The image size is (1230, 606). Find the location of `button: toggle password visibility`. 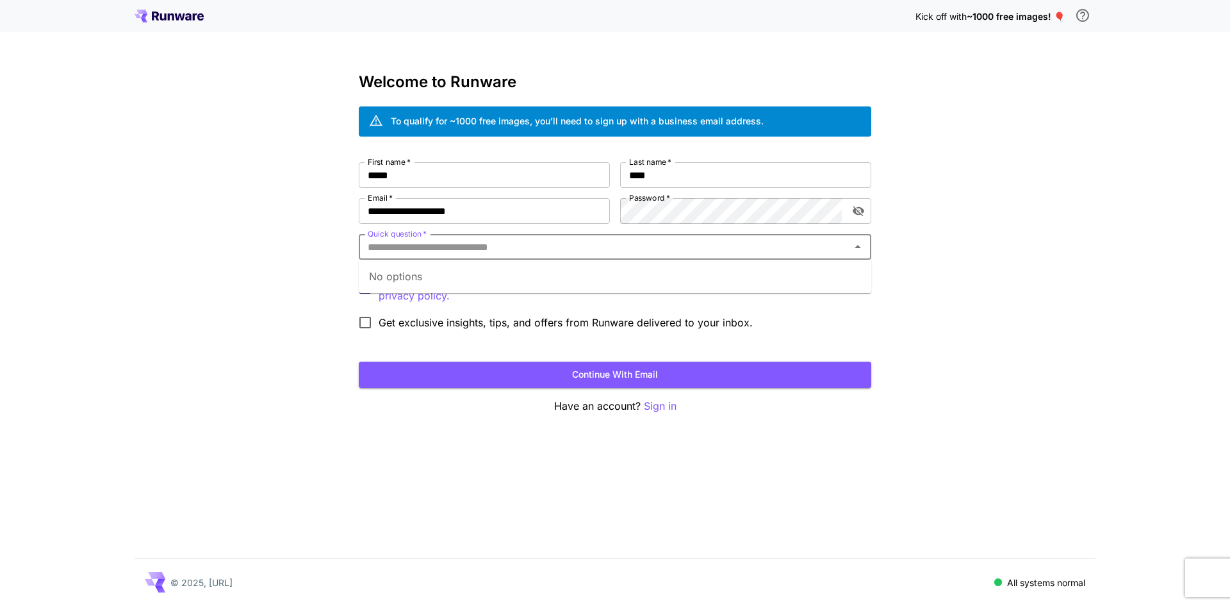

button: toggle password visibility is located at coordinates (859, 211).